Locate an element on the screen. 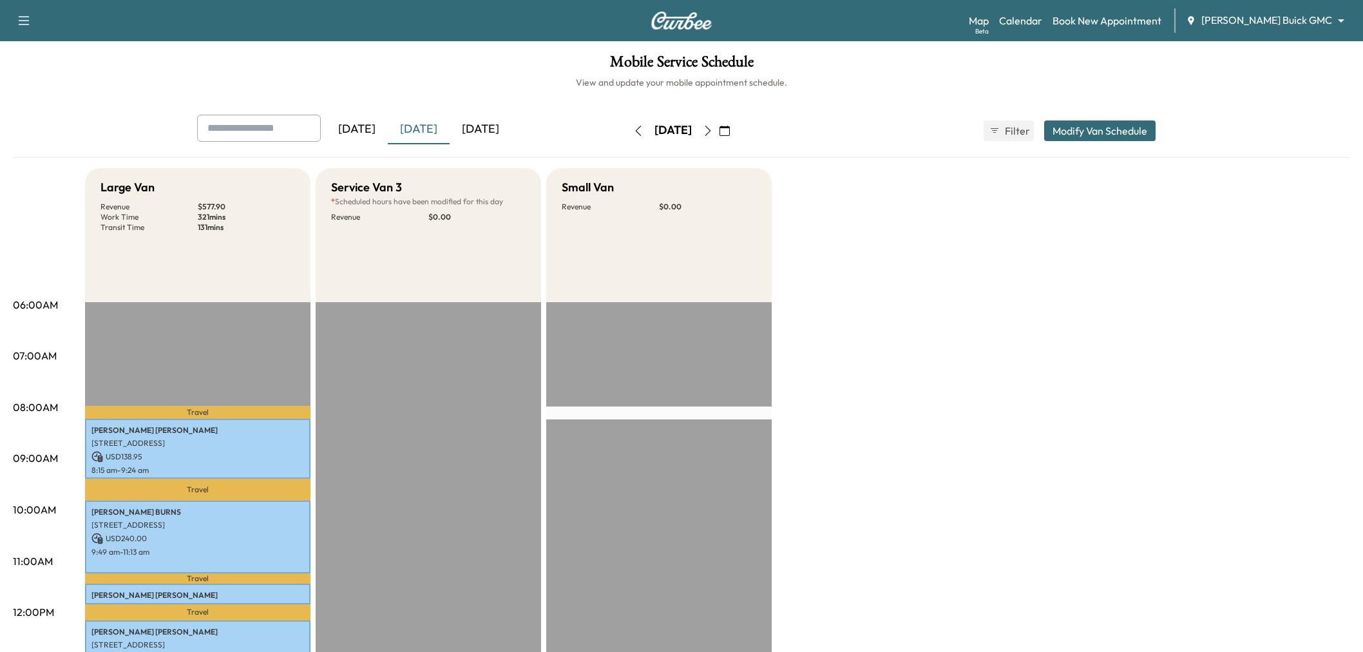 Image resolution: width=1363 pixels, height=652 pixels. h5: Large Van is located at coordinates (128, 187).